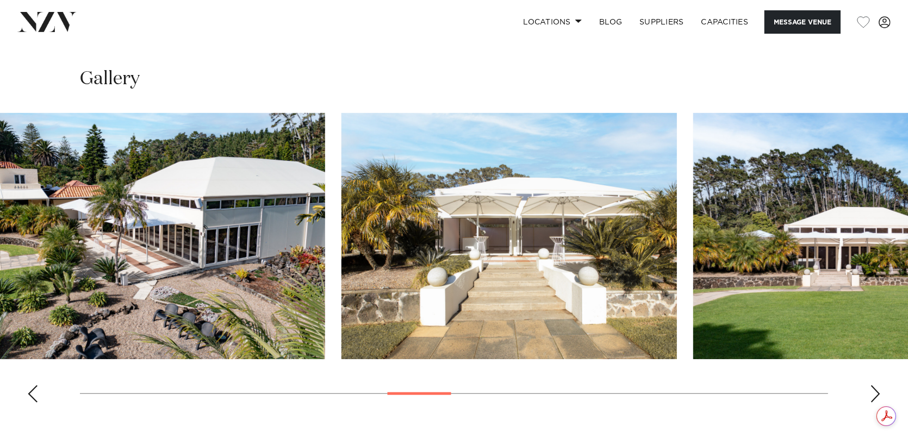 The width and height of the screenshot is (908, 445). I want to click on button: Message Venue, so click(803, 22).